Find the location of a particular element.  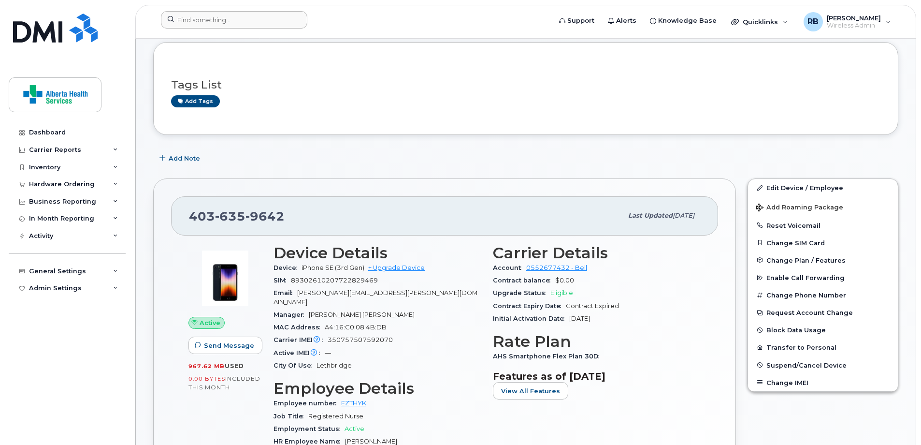

a: Add tags is located at coordinates (195, 101).